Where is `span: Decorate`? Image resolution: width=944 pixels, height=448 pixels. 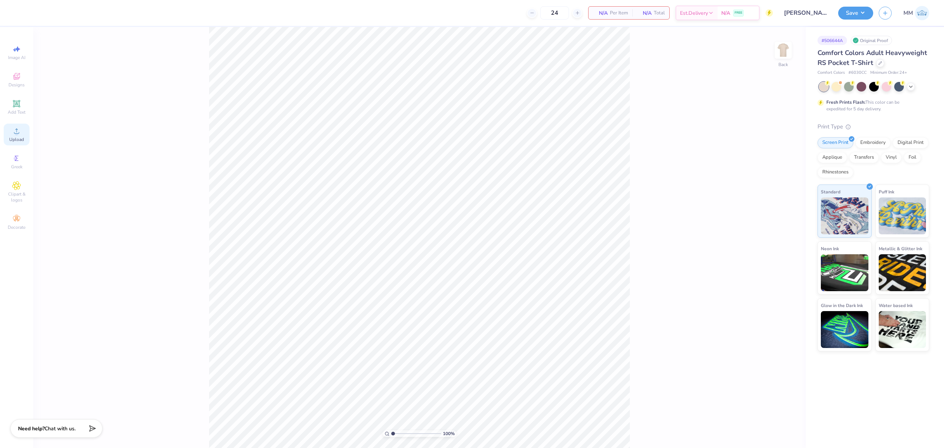 span: Decorate is located at coordinates (17, 227).